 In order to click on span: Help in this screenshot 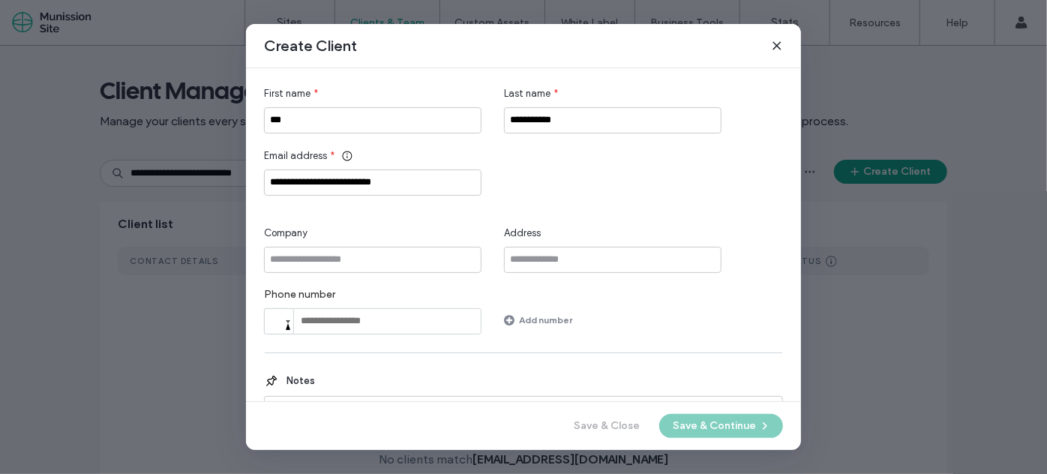, I will do `click(49, 17)`.